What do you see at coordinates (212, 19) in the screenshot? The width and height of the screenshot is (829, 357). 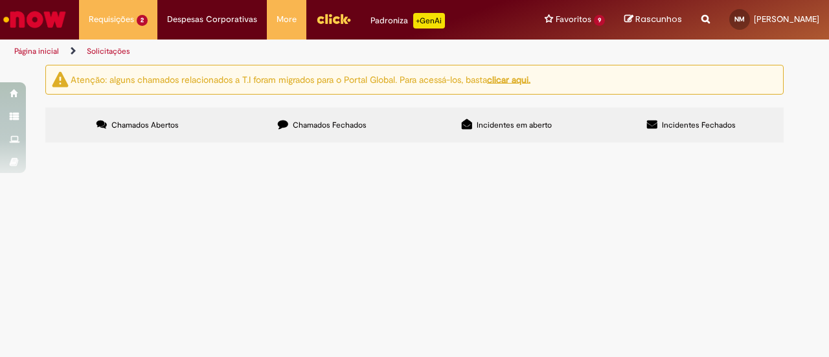 I see `span: Despesas Corporativas` at bounding box center [212, 19].